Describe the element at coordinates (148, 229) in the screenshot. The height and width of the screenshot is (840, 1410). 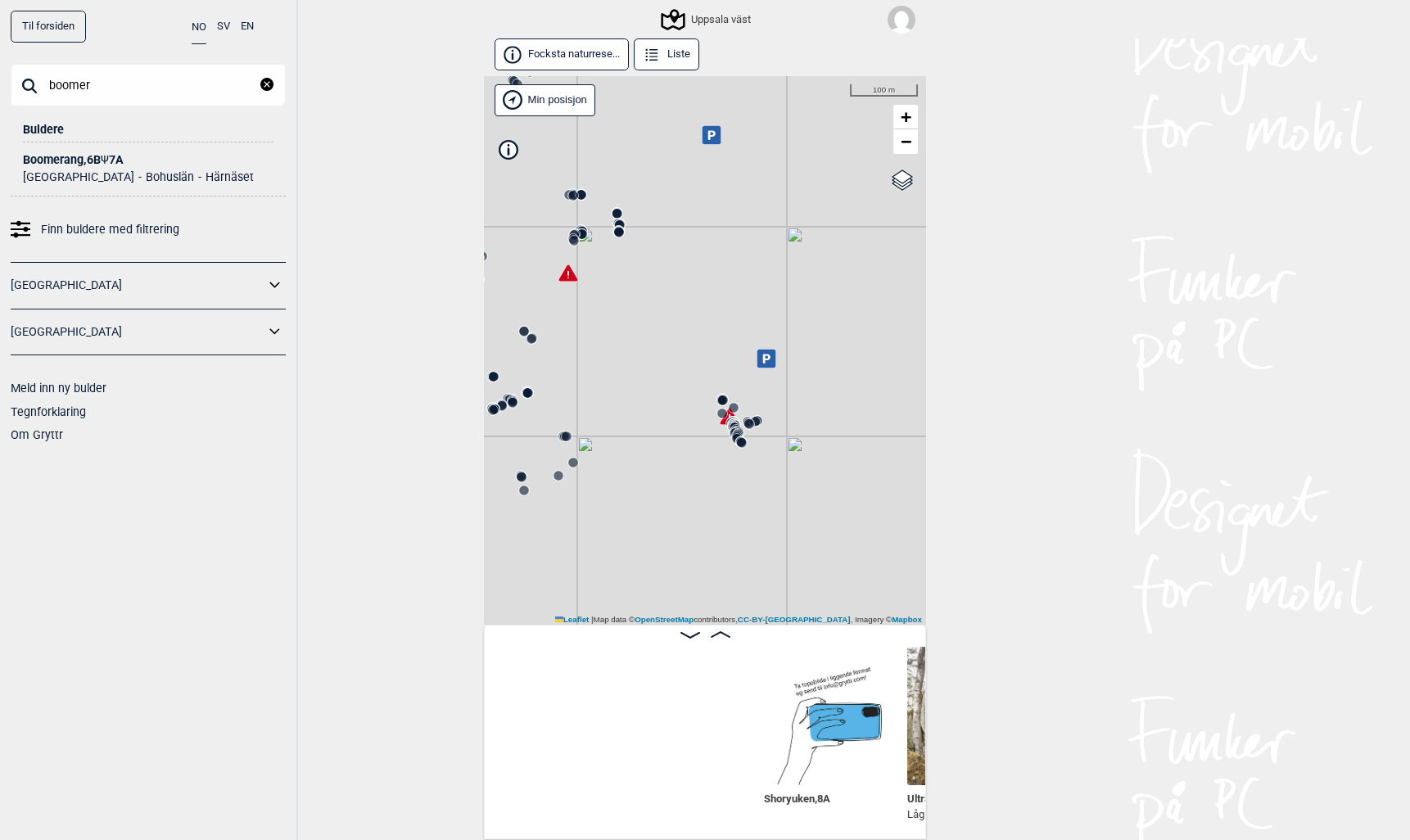
I see `a: Finn buldere med filtrering` at that location.